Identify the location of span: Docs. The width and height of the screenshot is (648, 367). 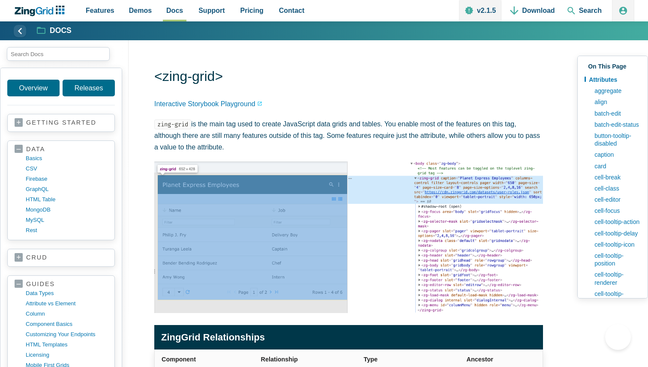
(175, 10).